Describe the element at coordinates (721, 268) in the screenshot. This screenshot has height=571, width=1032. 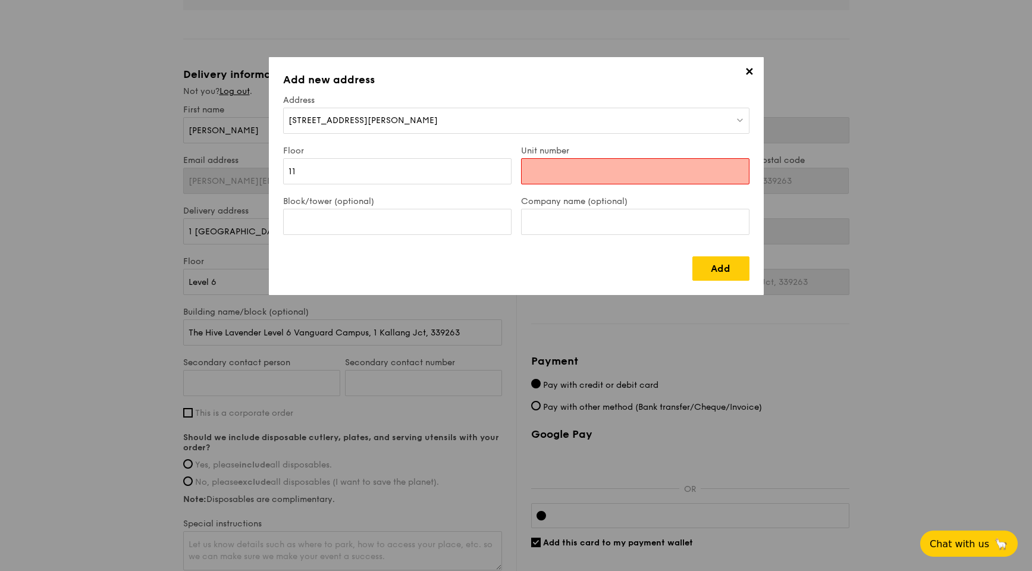
I see `a: Add` at that location.